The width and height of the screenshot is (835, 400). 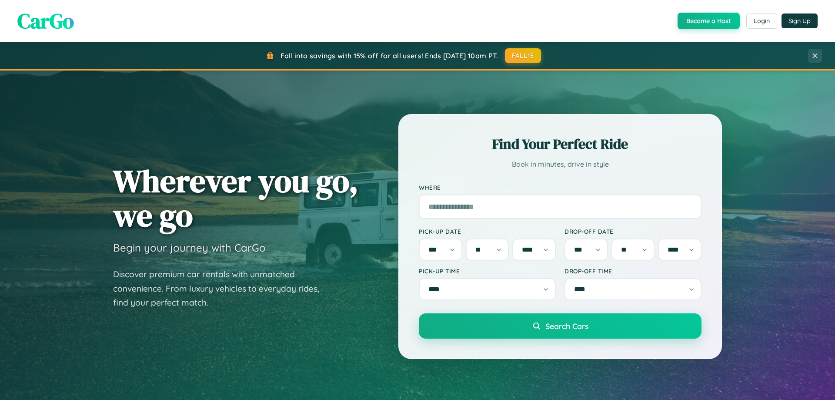 I want to click on label: Pick-up Time, so click(x=487, y=270).